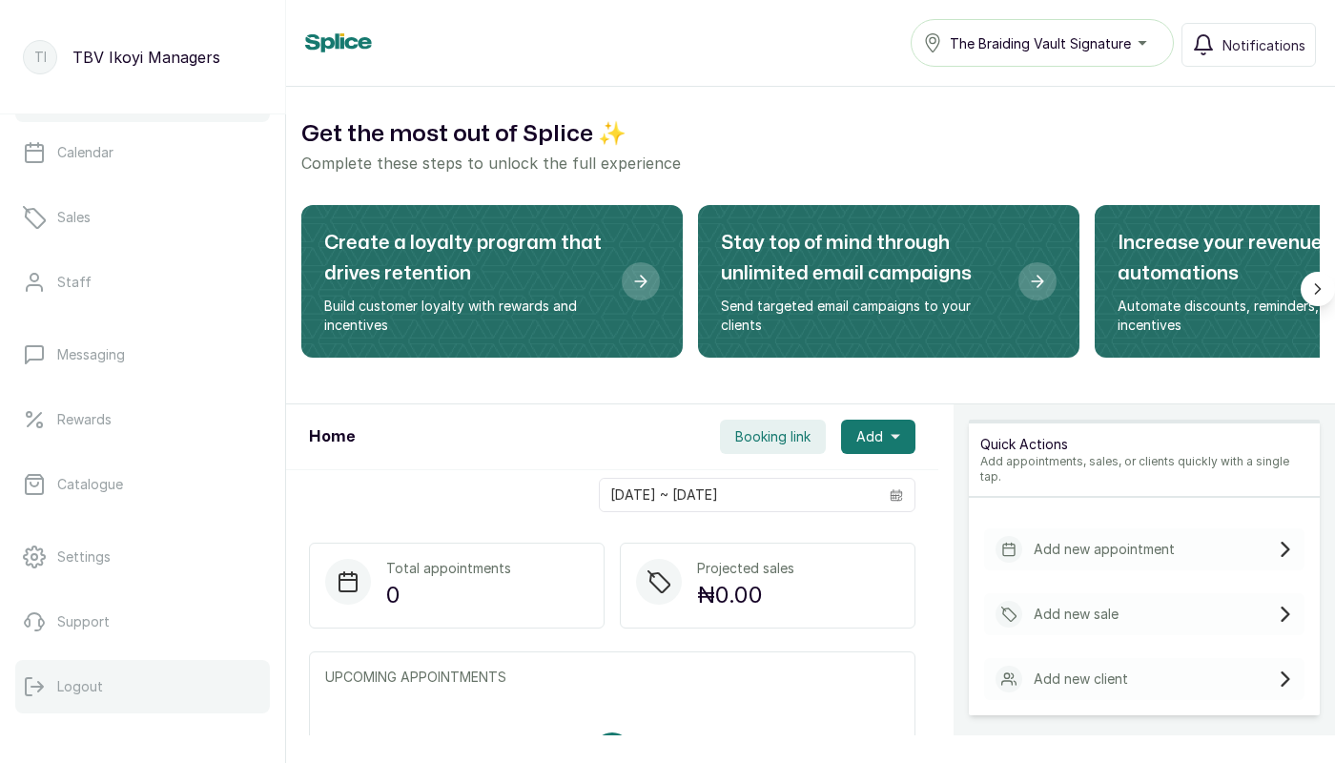 Image resolution: width=1335 pixels, height=763 pixels. What do you see at coordinates (811, 134) in the screenshot?
I see `h2: Get the most out of Splice ✨` at bounding box center [811, 134].